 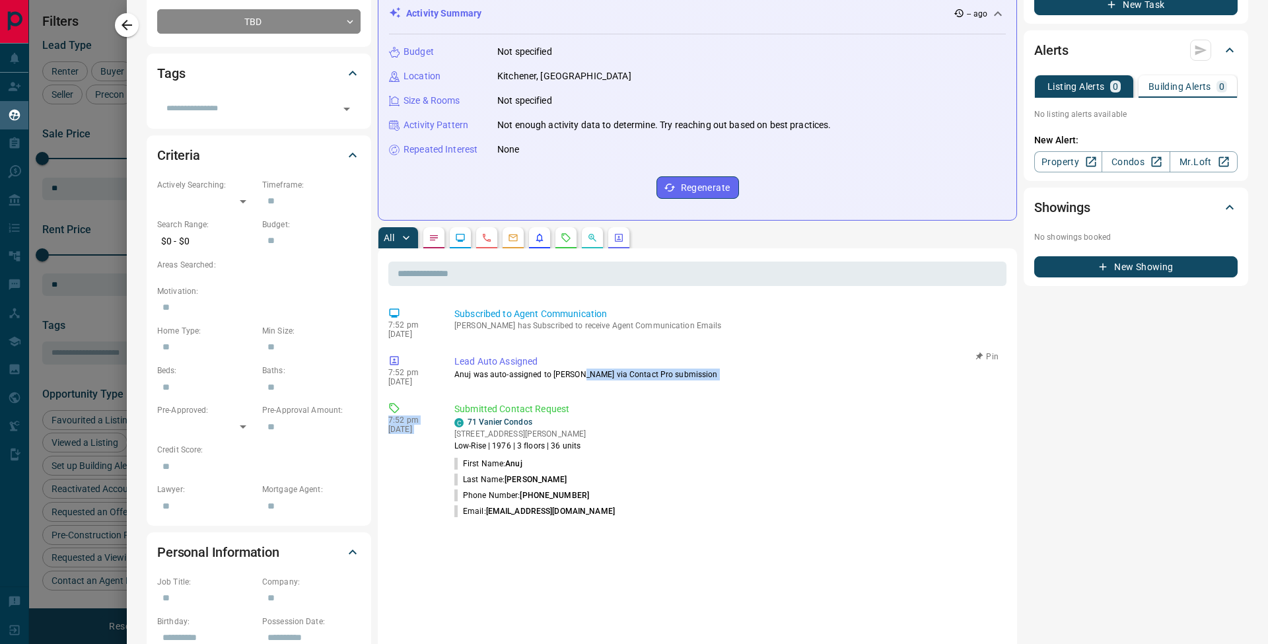 What do you see at coordinates (311, 621) in the screenshot?
I see `p: Possession Date:` at bounding box center [311, 621].